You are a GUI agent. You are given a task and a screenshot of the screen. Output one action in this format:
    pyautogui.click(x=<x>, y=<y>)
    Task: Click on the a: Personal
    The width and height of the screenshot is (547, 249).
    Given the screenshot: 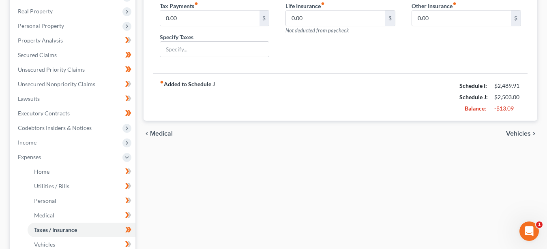 What is the action you would take?
    pyautogui.click(x=81, y=201)
    